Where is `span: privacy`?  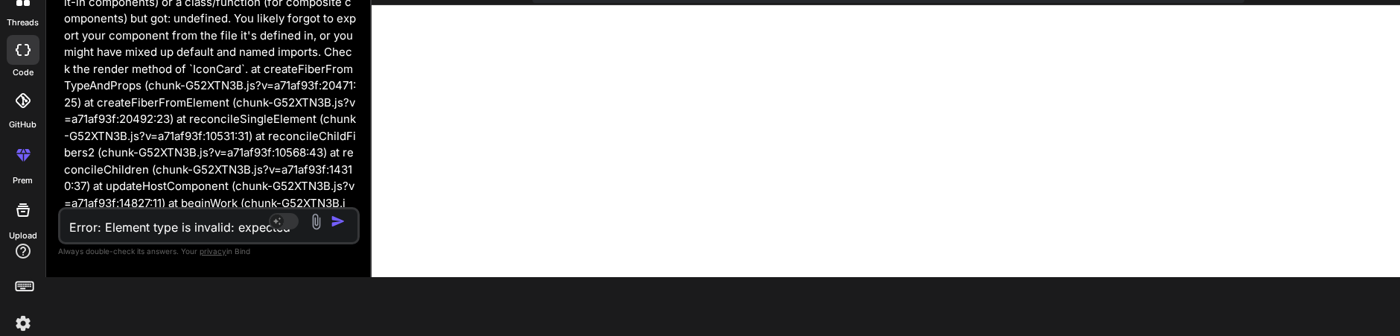
span: privacy is located at coordinates (213, 251).